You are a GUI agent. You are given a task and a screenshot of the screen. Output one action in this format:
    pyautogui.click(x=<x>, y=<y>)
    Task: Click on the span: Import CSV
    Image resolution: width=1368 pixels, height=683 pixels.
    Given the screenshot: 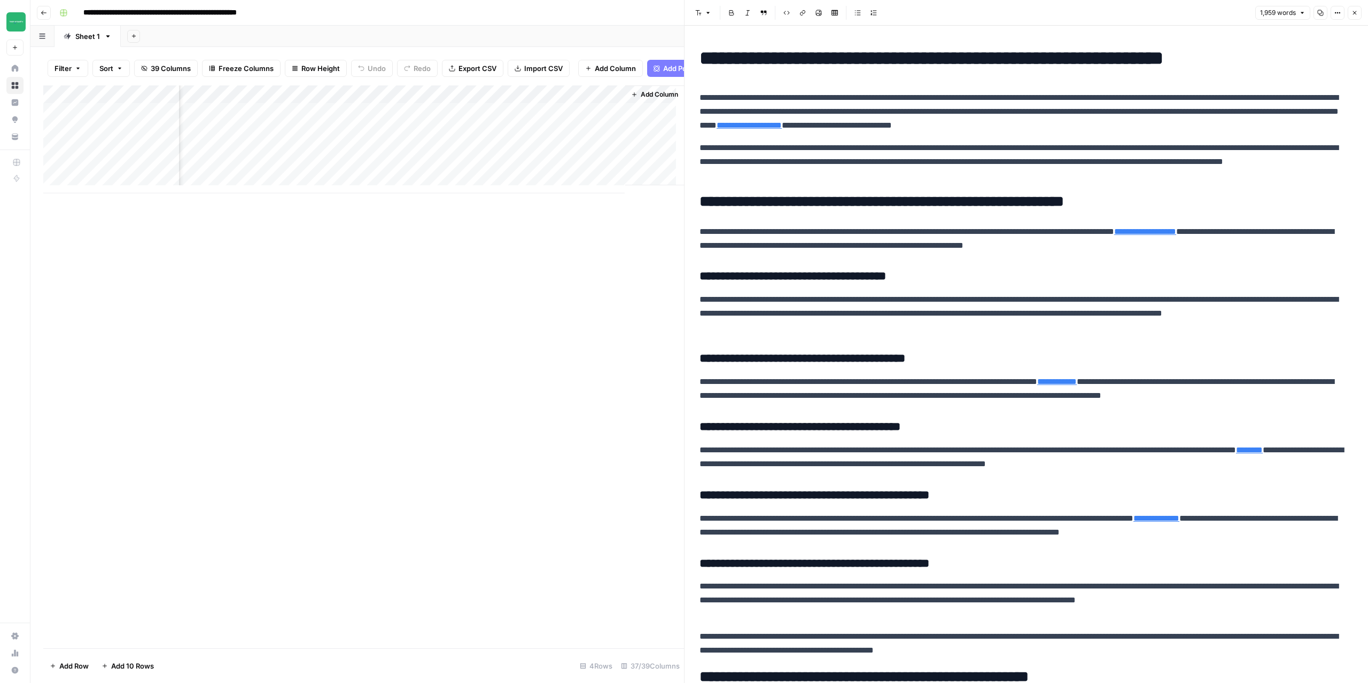 What is the action you would take?
    pyautogui.click(x=543, y=68)
    